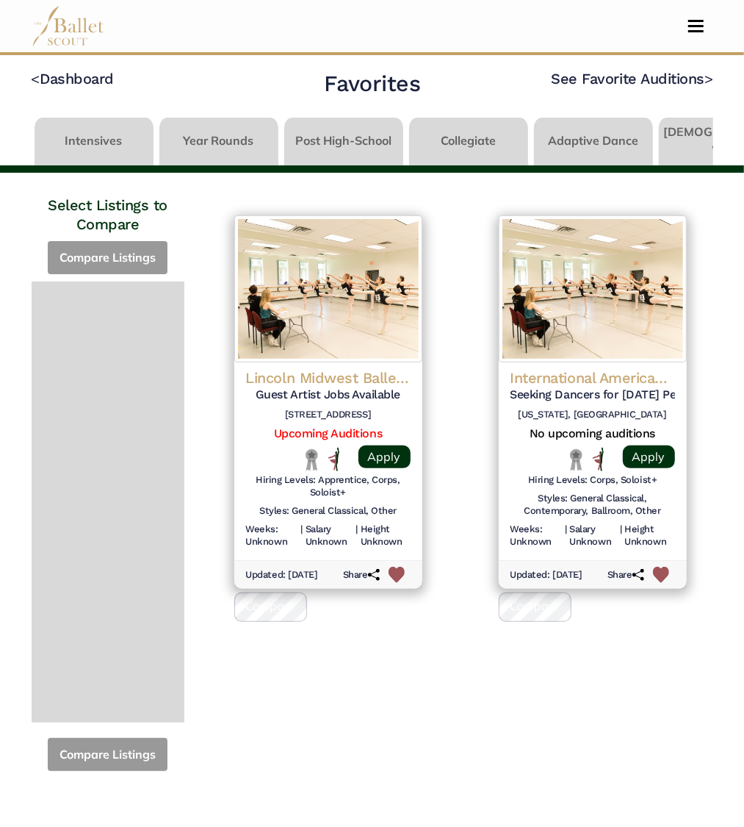  Describe the element at coordinates (633, 79) in the screenshot. I see `a: See Favorite Auditions>` at that location.